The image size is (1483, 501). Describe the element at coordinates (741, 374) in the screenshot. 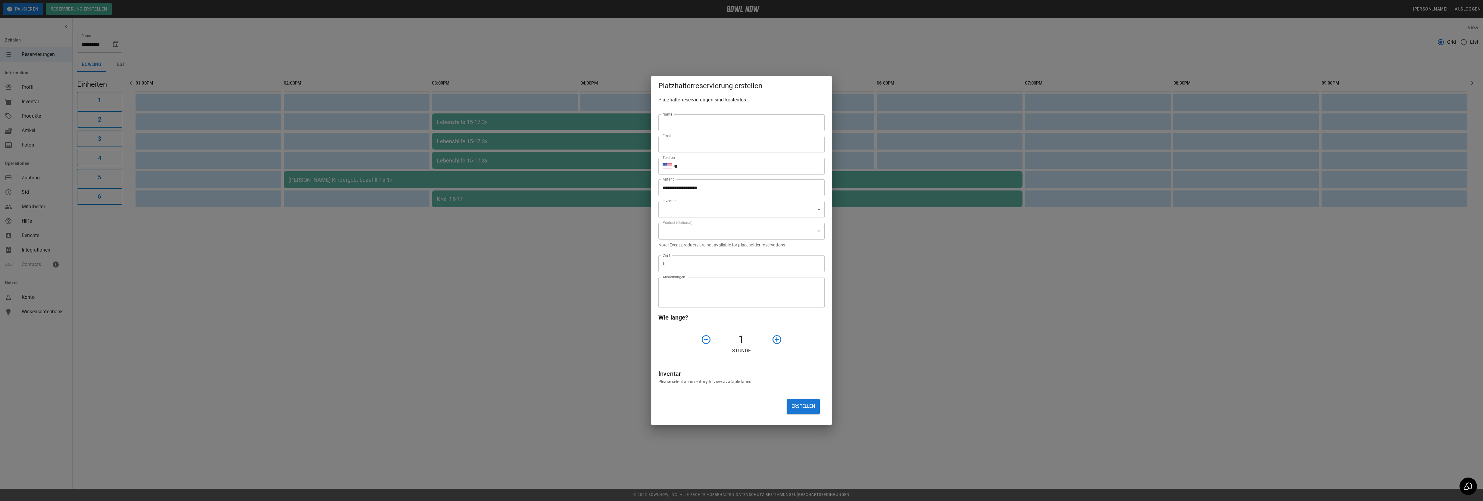

I see `h6: Inventar` at that location.